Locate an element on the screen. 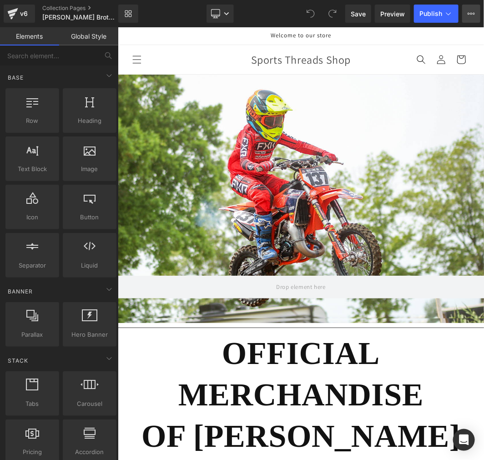  span: Heading is located at coordinates (90, 121).